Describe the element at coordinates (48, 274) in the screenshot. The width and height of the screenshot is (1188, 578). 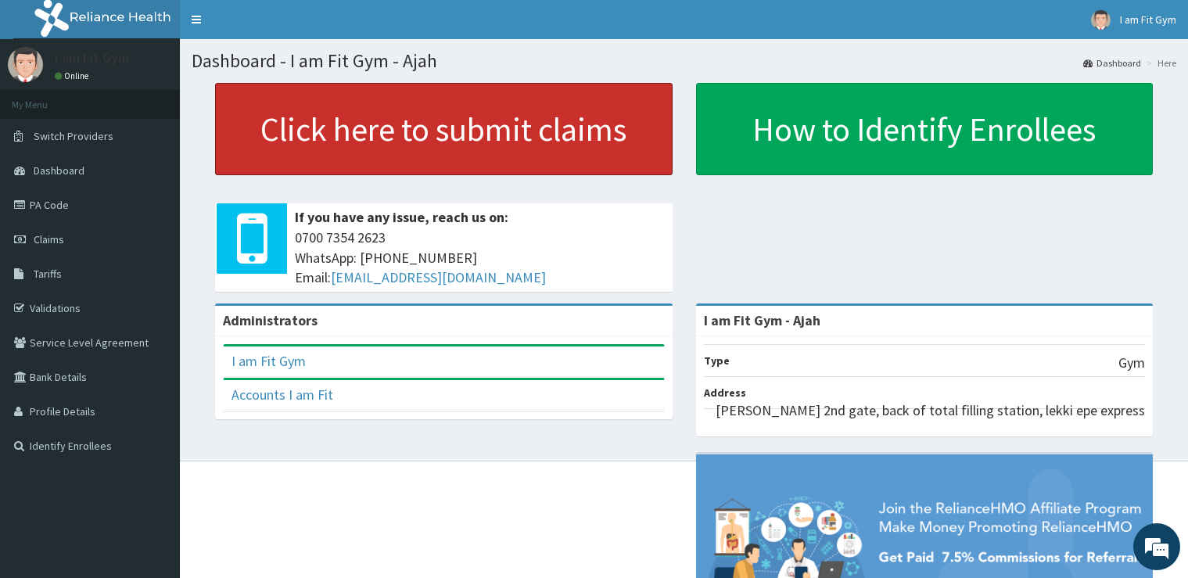
I see `span: Tariffs` at that location.